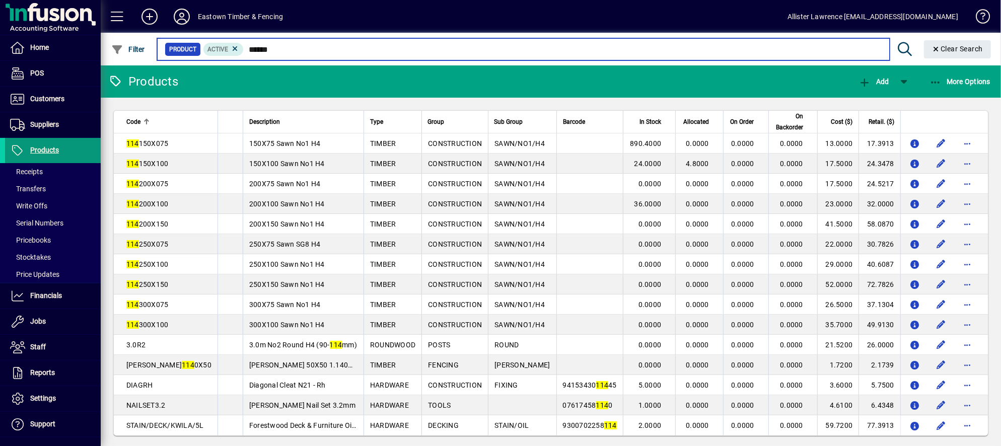 Image resolution: width=1001 pixels, height=446 pixels. I want to click on a: Home, so click(53, 48).